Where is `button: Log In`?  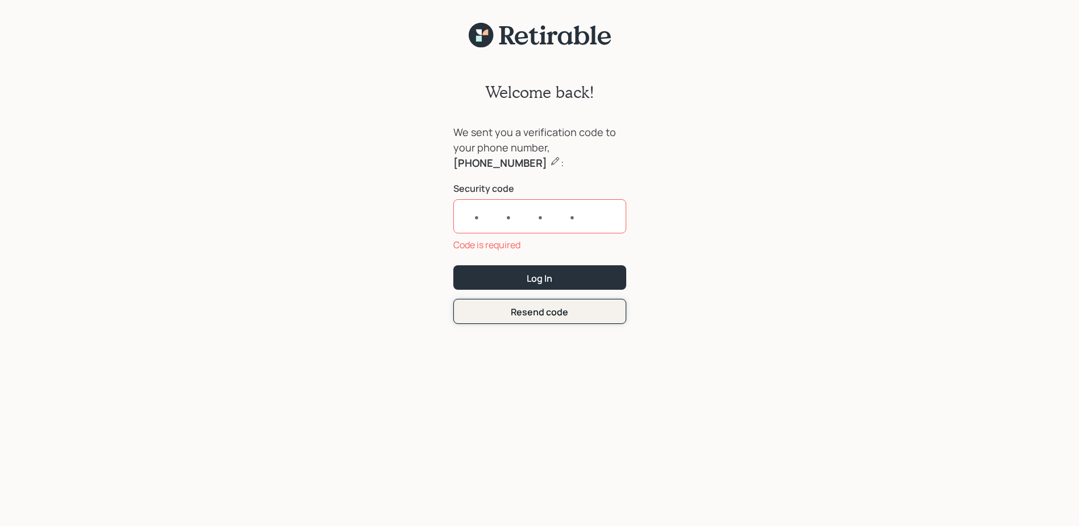
button: Log In is located at coordinates (540, 277).